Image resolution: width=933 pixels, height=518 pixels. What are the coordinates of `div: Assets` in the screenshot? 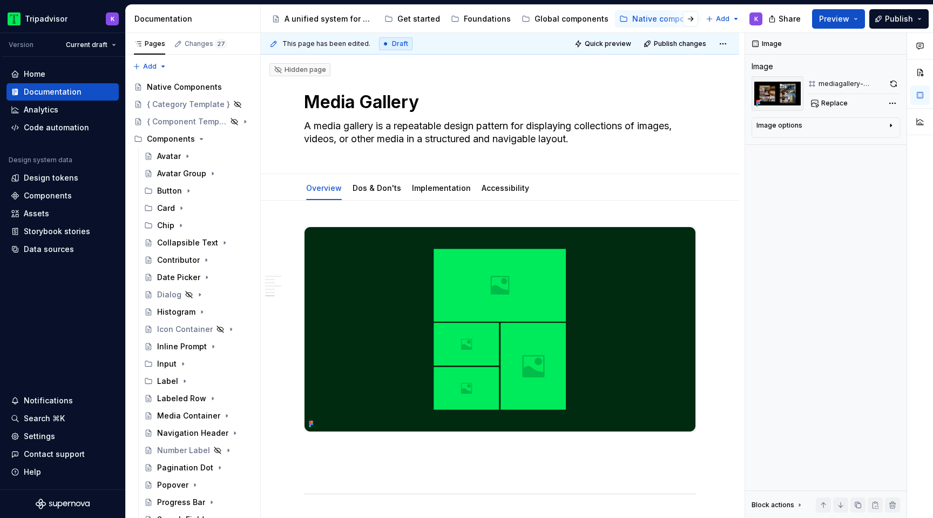 It's located at (36, 213).